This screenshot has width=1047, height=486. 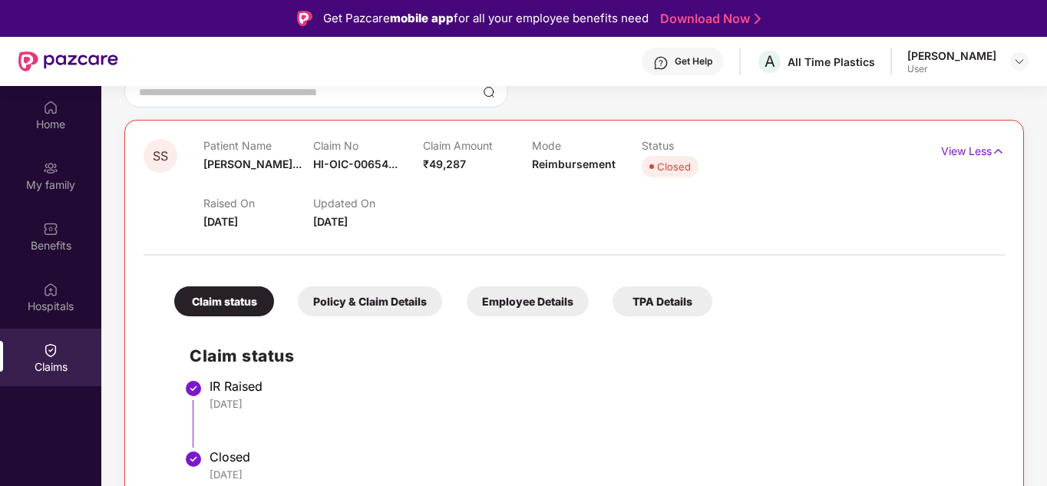 What do you see at coordinates (952, 69) in the screenshot?
I see `div: User` at bounding box center [952, 69].